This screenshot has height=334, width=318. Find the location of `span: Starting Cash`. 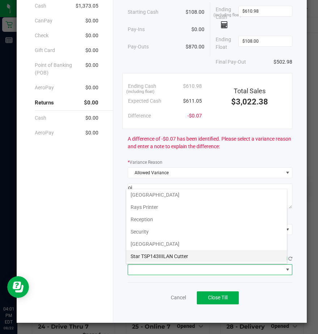

span: Starting Cash is located at coordinates (143, 12).